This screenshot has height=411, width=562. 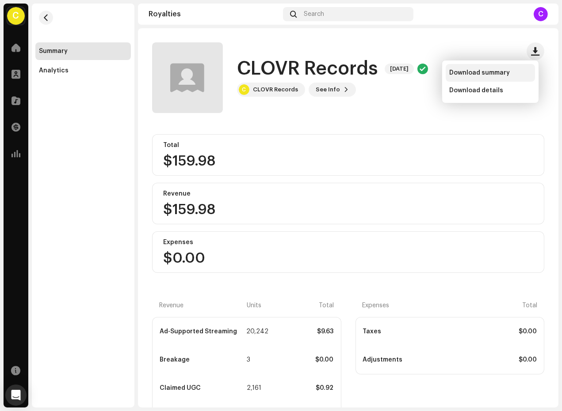 I want to click on span: Download summary, so click(x=479, y=73).